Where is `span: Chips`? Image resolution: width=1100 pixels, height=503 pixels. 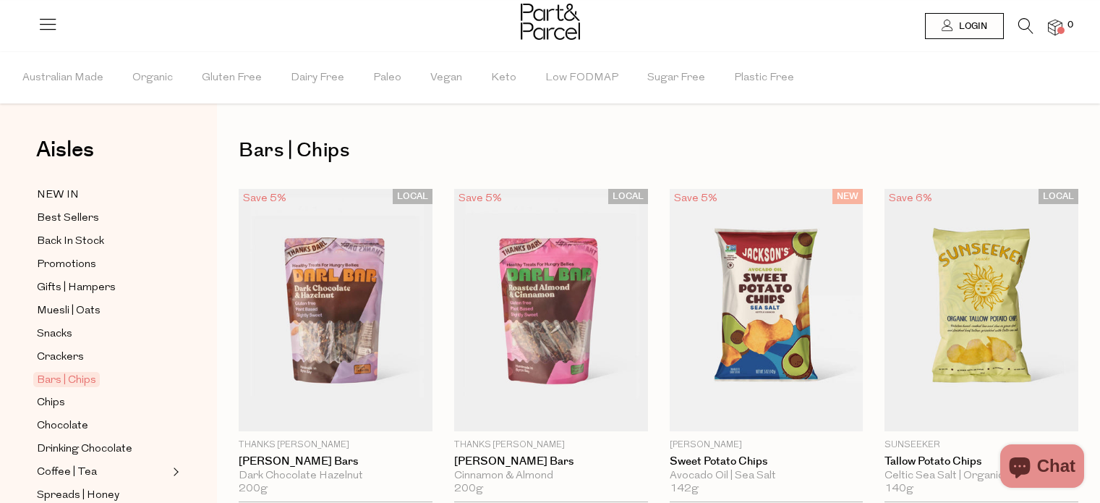 span: Chips is located at coordinates (51, 403).